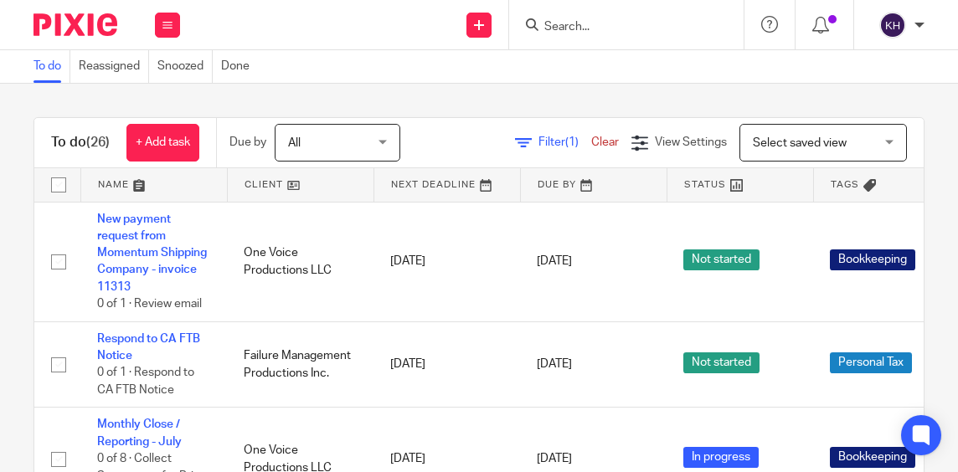  Describe the element at coordinates (248, 142) in the screenshot. I see `p: Due by` at that location.